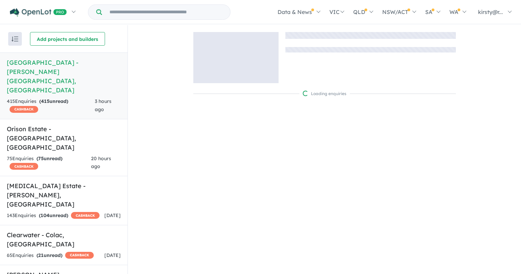 Image resolution: width=521 pixels, height=274 pixels. What do you see at coordinates (38, 12) in the screenshot?
I see `img: Openlot PRO Logo White` at bounding box center [38, 12].